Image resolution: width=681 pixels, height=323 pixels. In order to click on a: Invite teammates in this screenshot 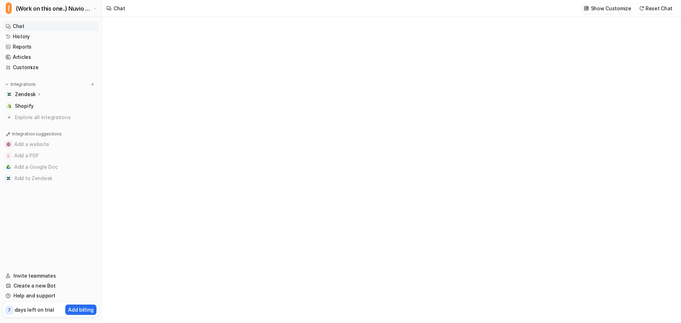, I will do `click(51, 276)`.